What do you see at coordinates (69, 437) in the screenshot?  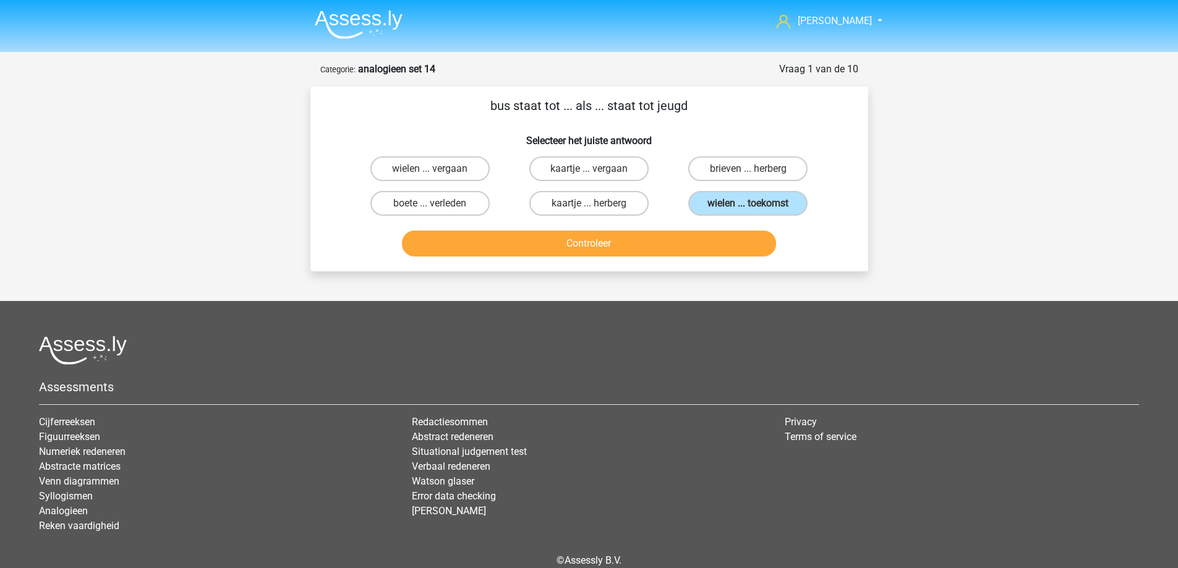 I see `a: Figuurreeksen` at bounding box center [69, 437].